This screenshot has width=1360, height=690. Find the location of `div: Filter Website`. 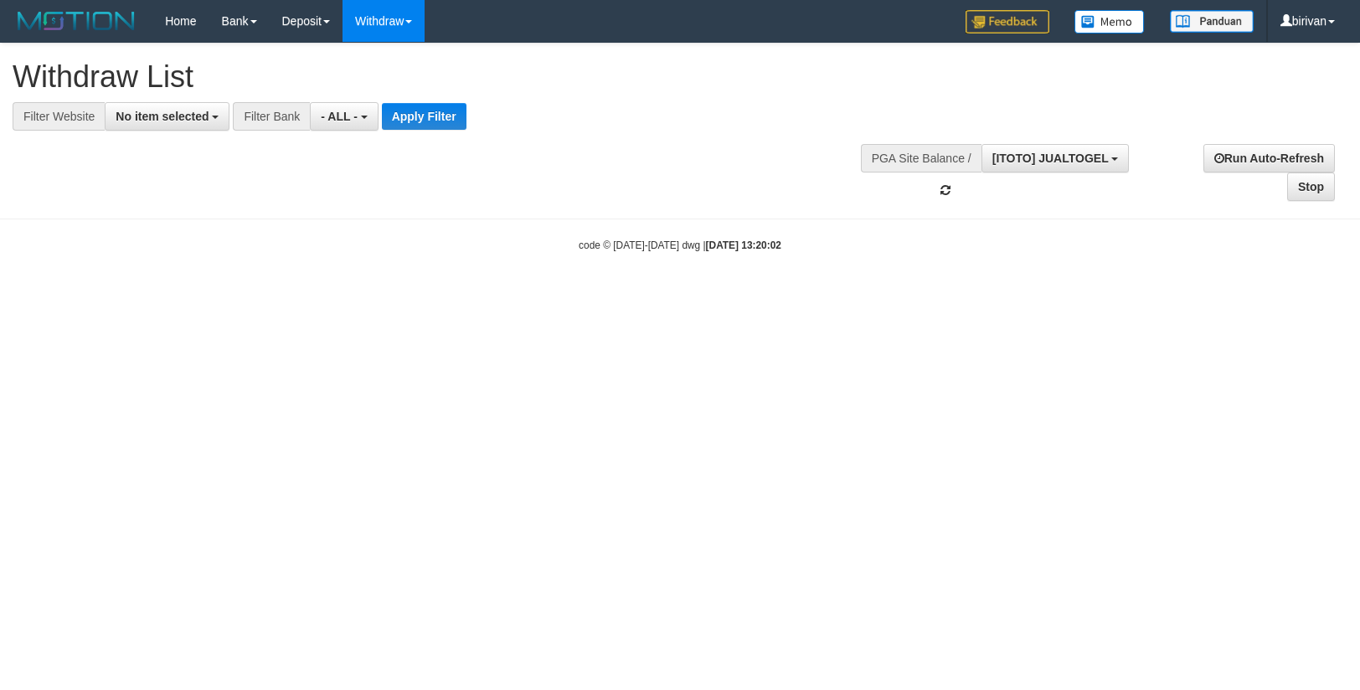

div: Filter Website is located at coordinates (59, 116).